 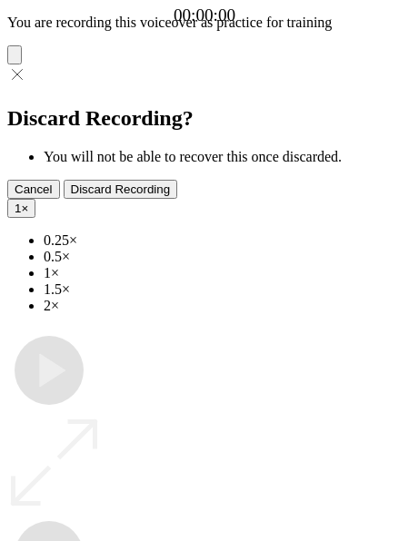 I want to click on button: Cancel, so click(x=34, y=189).